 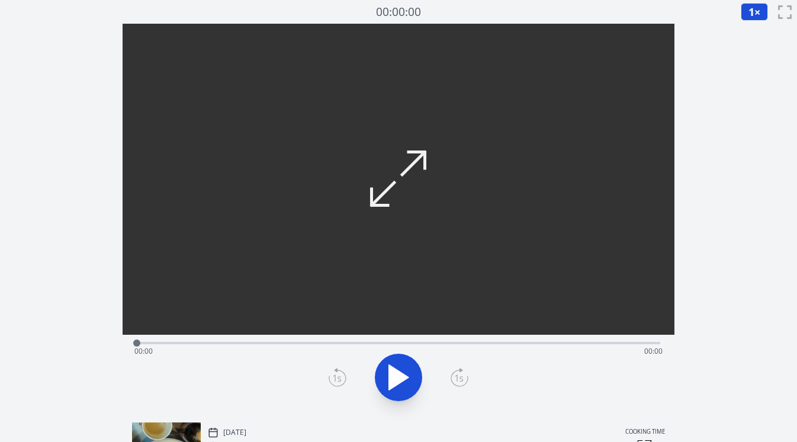 What do you see at coordinates (653, 351) in the screenshot?
I see `span: 00:00` at bounding box center [653, 351].